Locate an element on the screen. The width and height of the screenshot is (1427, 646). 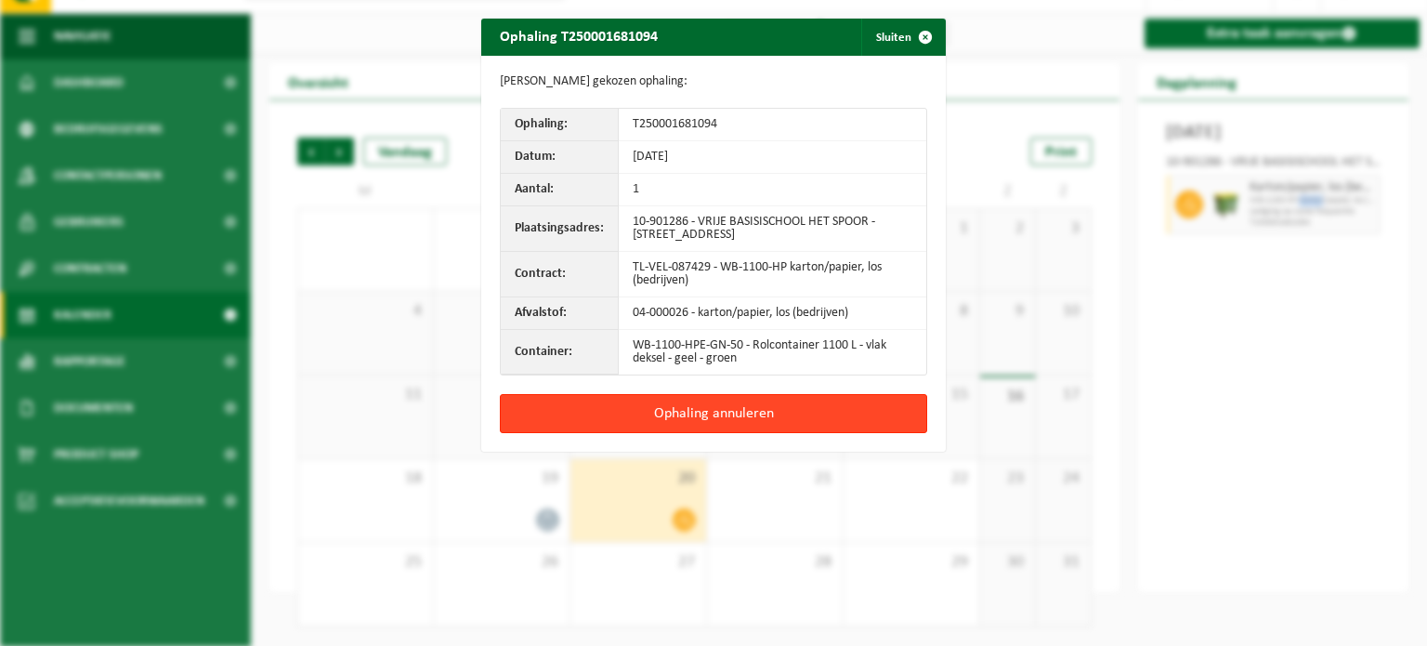
th: Ophaling: is located at coordinates (559, 124).